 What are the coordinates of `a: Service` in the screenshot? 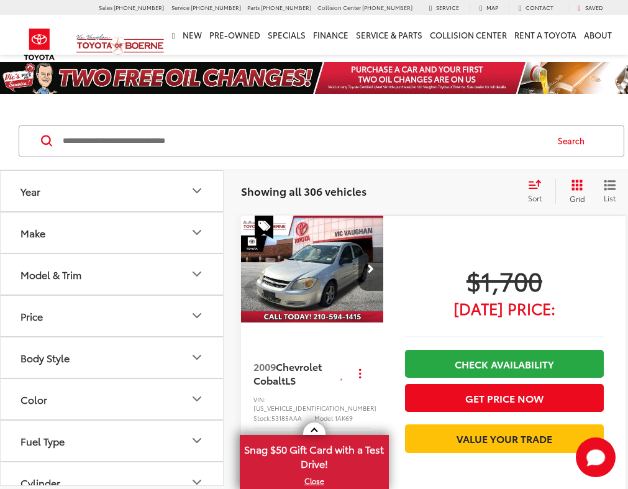 It's located at (444, 7).